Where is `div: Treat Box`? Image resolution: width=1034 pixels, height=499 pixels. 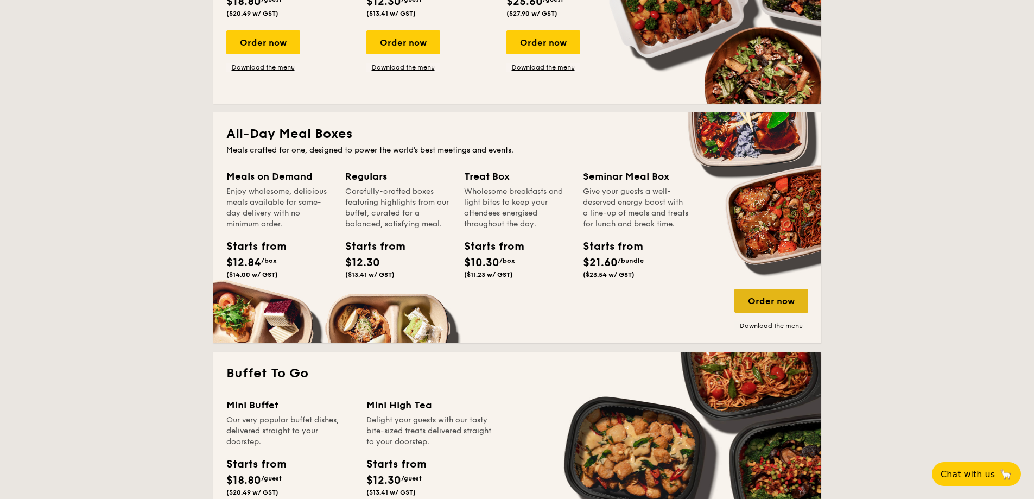
div: Treat Box is located at coordinates (516, 176).